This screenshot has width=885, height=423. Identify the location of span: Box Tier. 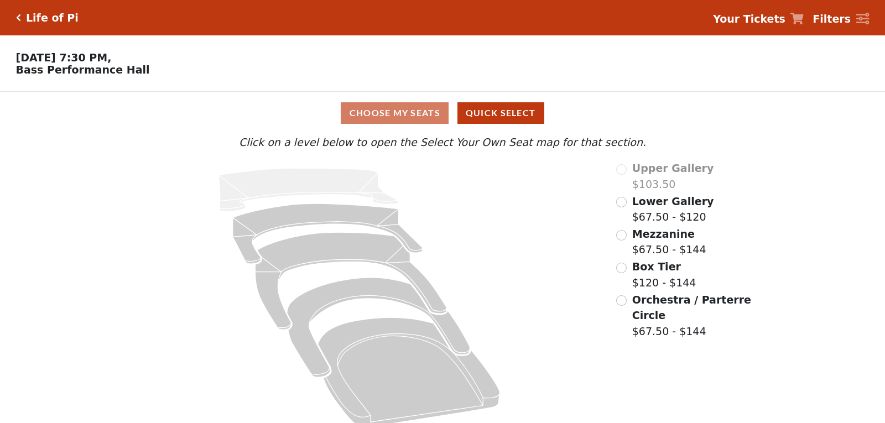
(656, 267).